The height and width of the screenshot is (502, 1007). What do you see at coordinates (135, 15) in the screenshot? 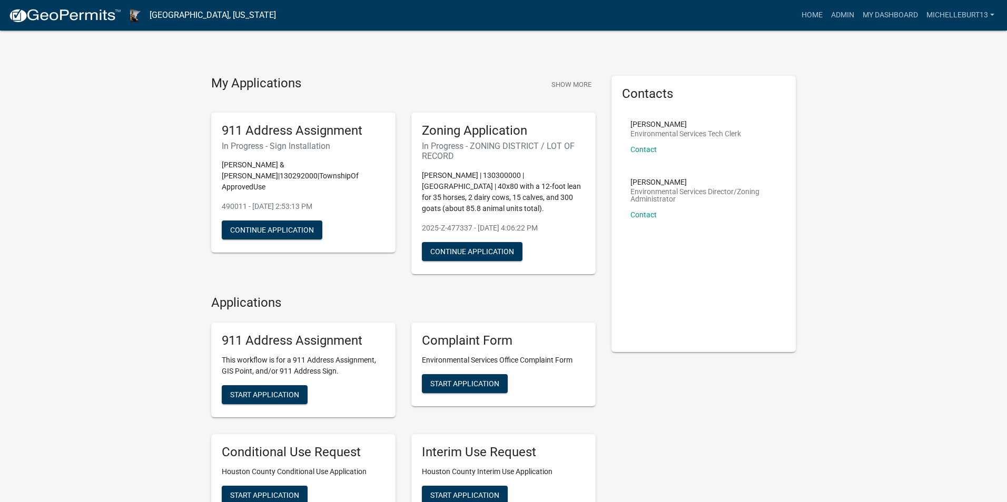
I see `img: Houston County, Minnesota` at bounding box center [135, 15].